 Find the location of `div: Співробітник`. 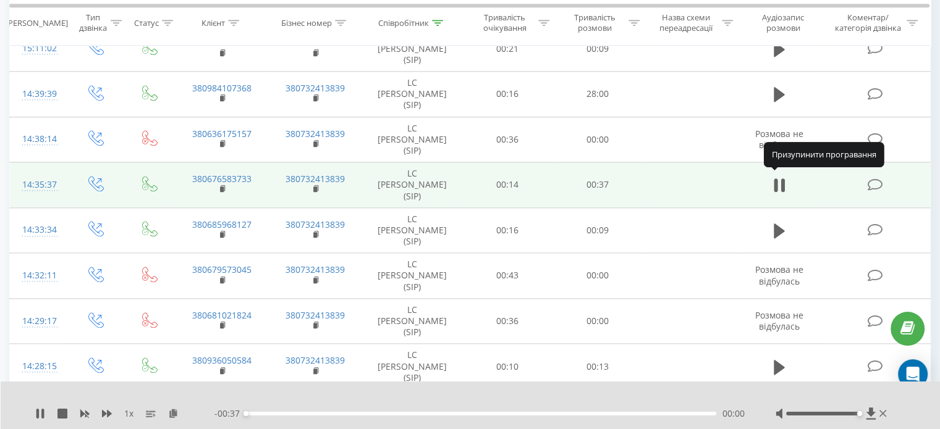

div: Співробітник is located at coordinates (403, 23).